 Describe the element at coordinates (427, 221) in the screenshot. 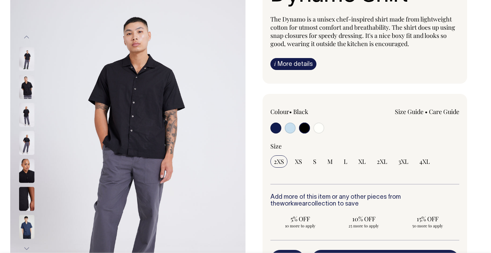

I see `input: 15% OFF 50 more to apply` at that location.